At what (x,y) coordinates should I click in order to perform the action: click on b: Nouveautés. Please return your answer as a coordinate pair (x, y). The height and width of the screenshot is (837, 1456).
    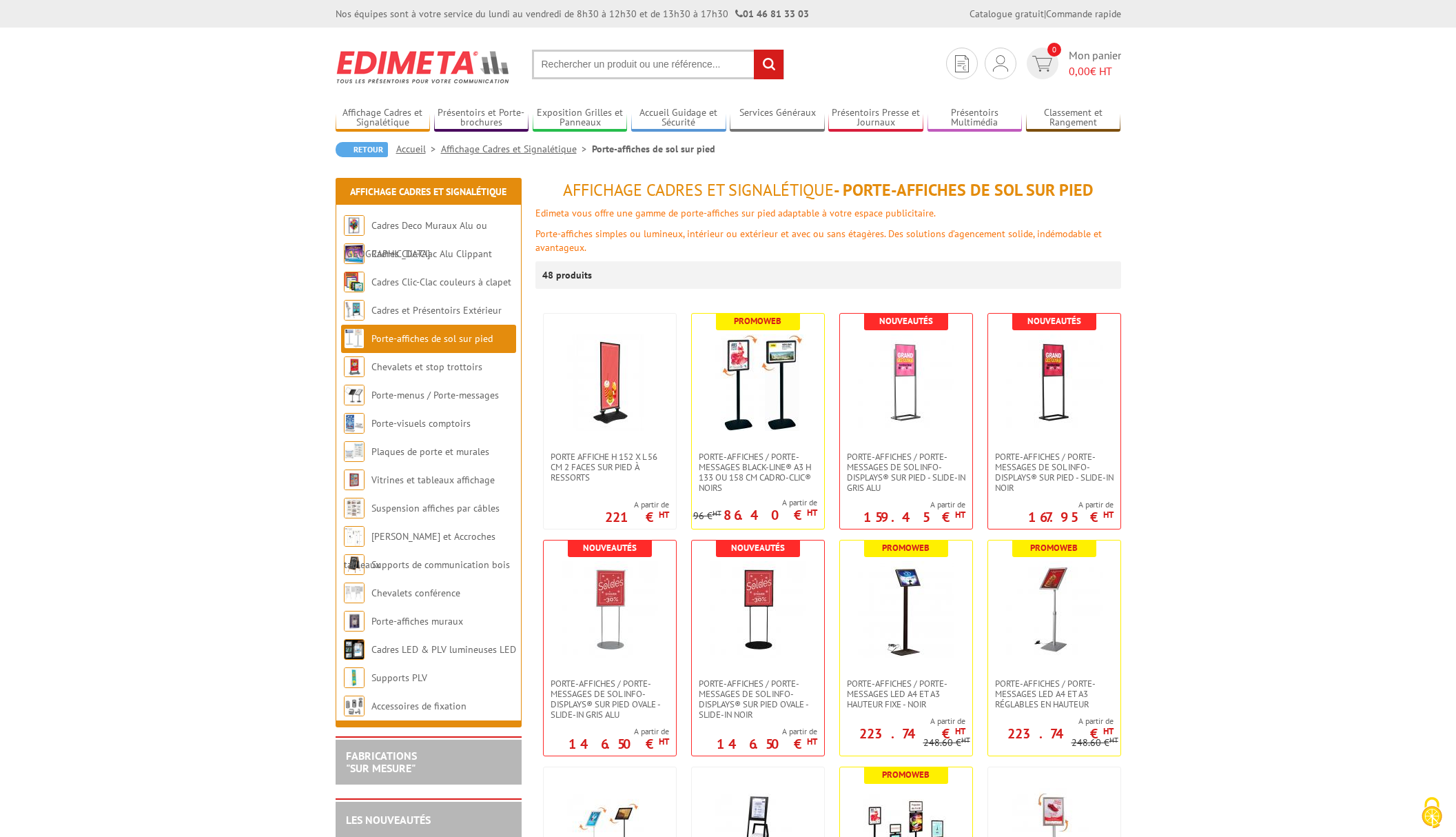
    Looking at the image, I should click on (759, 547).